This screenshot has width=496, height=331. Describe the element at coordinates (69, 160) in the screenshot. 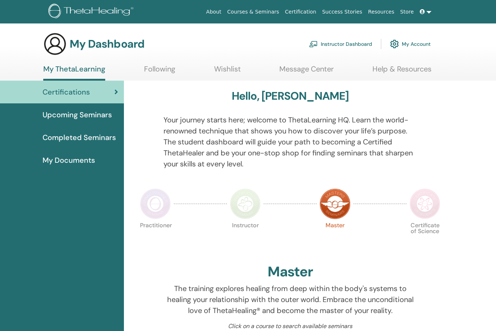

I see `span: My Documents` at that location.